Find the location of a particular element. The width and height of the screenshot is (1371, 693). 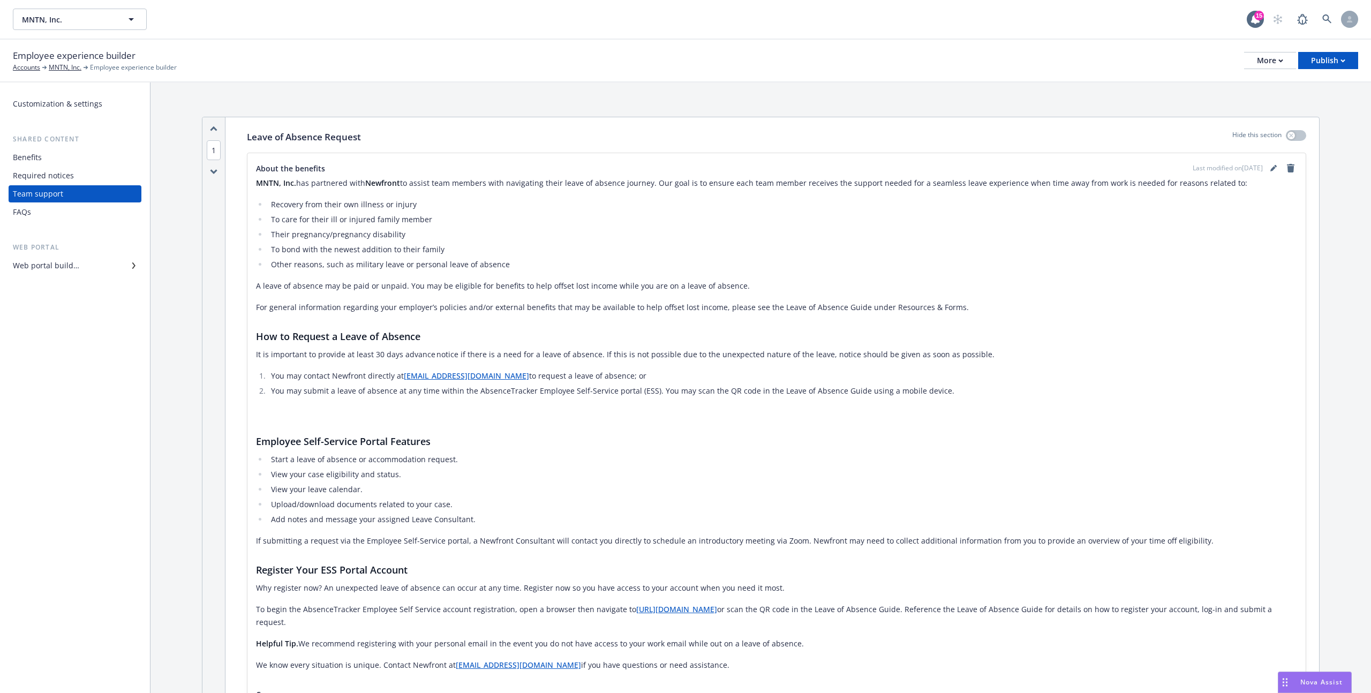

h3: How to Request a Leave of Absence is located at coordinates (777, 336).